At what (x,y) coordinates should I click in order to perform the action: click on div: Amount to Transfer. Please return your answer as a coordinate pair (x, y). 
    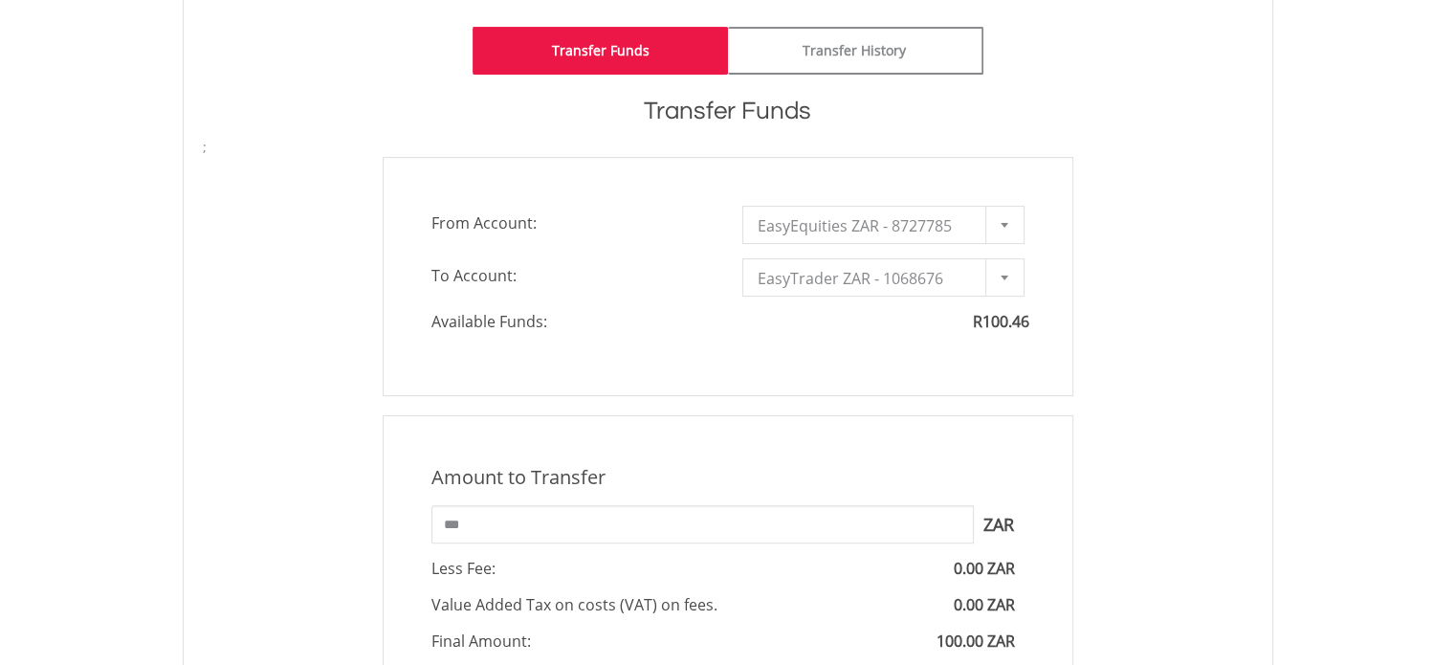
    Looking at the image, I should click on (728, 477).